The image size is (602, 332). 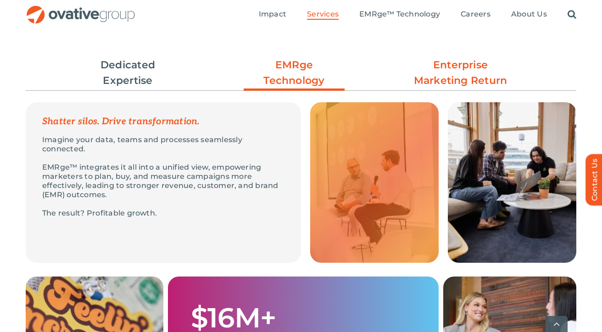 What do you see at coordinates (163, 181) in the screenshot?
I see `p: EMRge™ integrates it all into a unified view, empowering marketers to plan, buy, and measure camp...` at bounding box center [163, 181].